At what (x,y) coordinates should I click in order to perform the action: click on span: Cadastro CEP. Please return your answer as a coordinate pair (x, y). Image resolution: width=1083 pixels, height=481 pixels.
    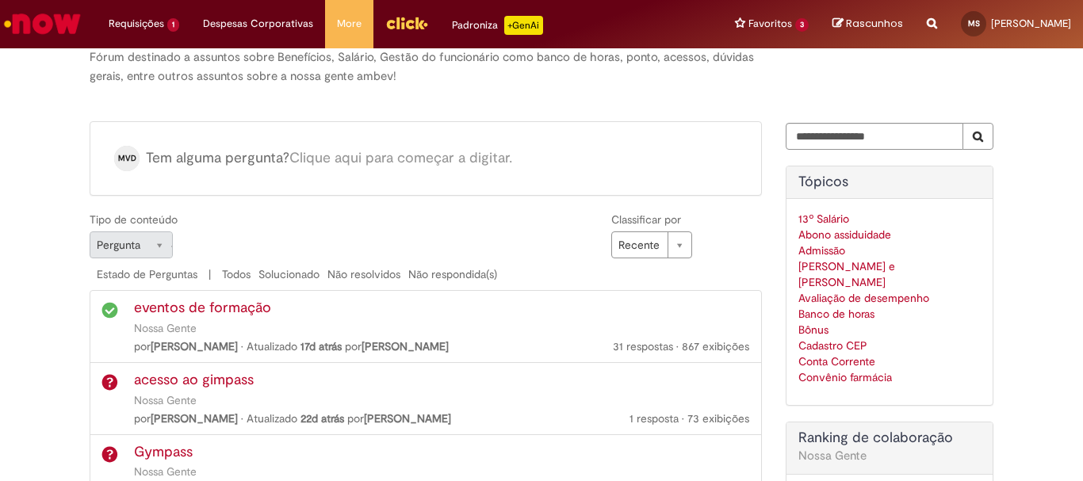
    Looking at the image, I should click on (889, 346).